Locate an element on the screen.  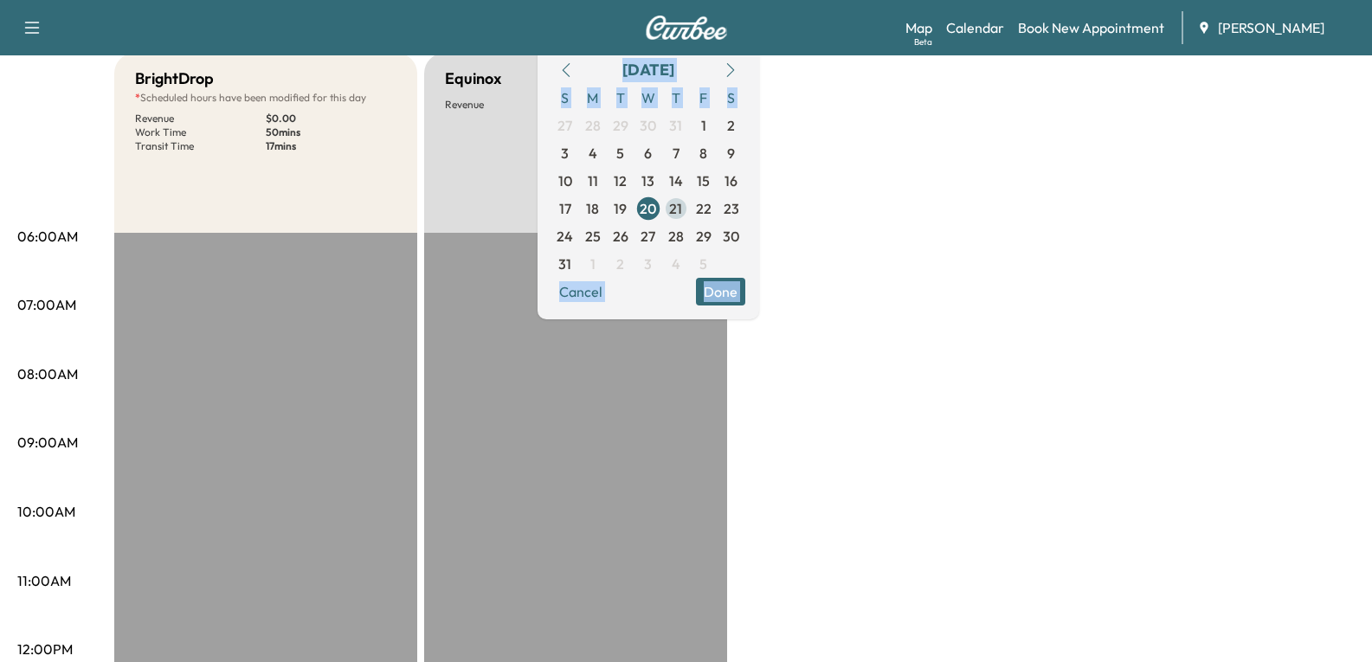
span: 24 is located at coordinates (564, 236).